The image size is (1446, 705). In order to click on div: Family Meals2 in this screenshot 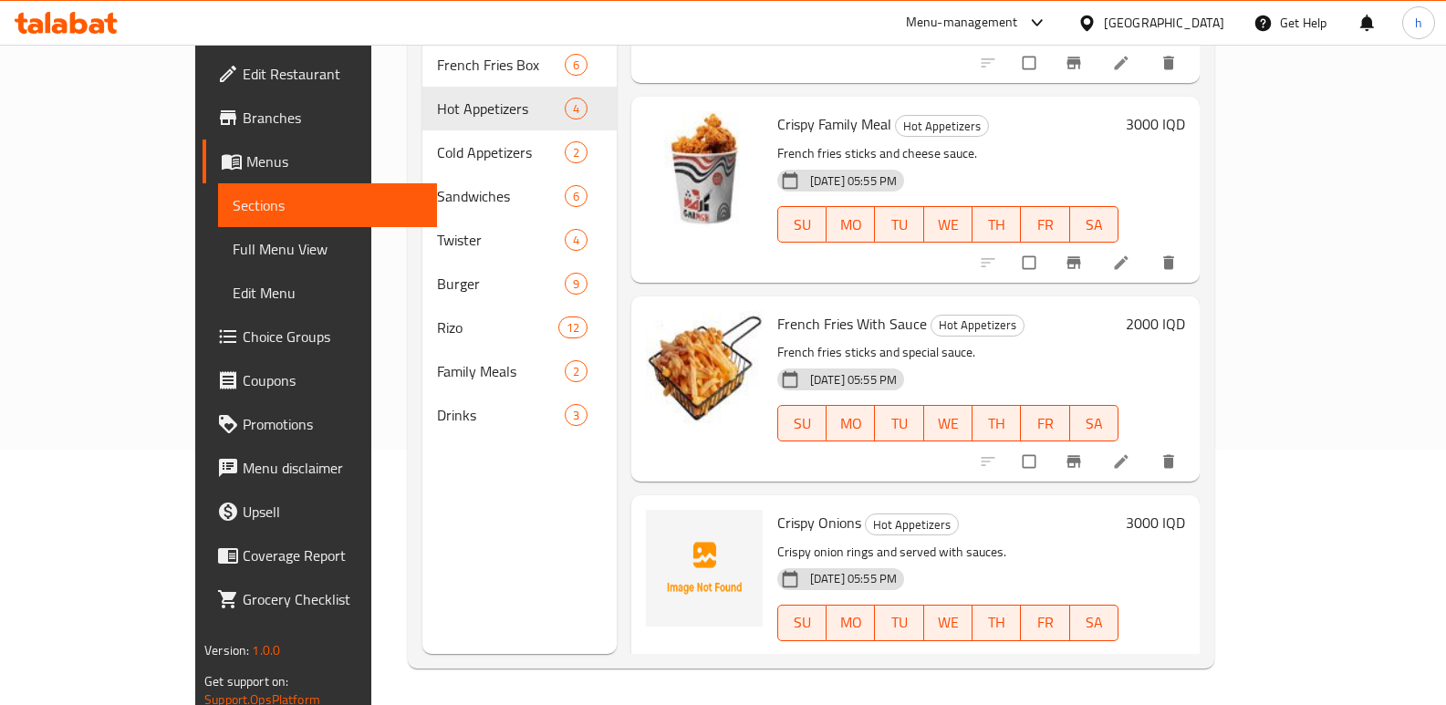, I will do `click(519, 371)`.